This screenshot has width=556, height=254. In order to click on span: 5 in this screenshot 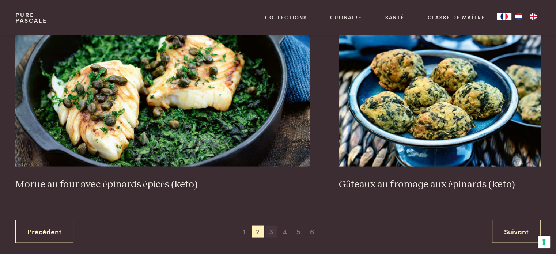, I will do `click(298, 232)`.